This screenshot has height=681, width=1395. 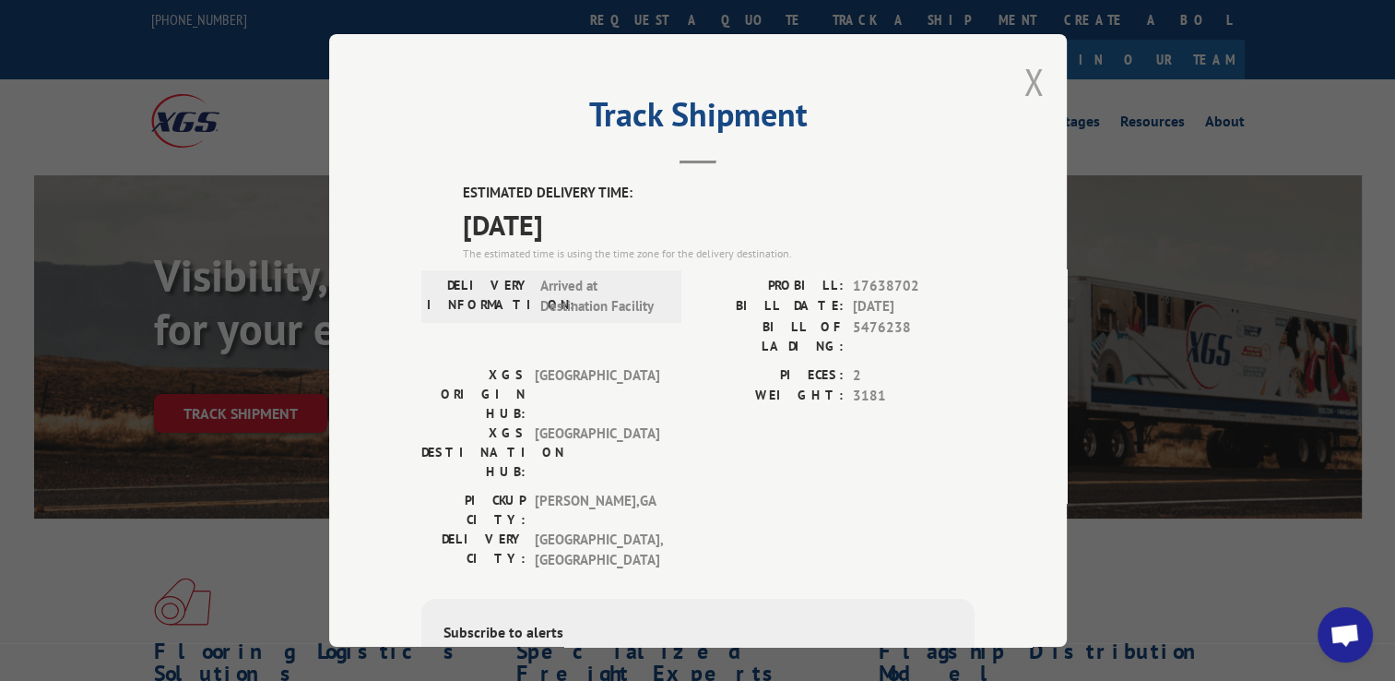 I want to click on label: PICKUP CITY:, so click(x=473, y=509).